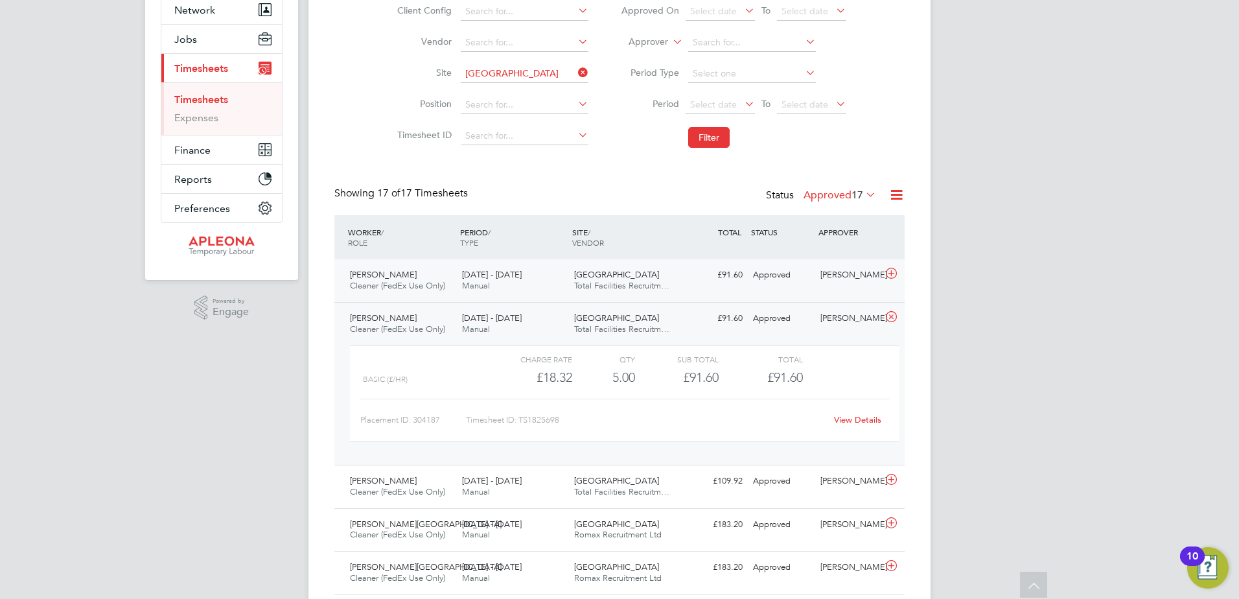  I want to click on button: Finance, so click(222, 150).